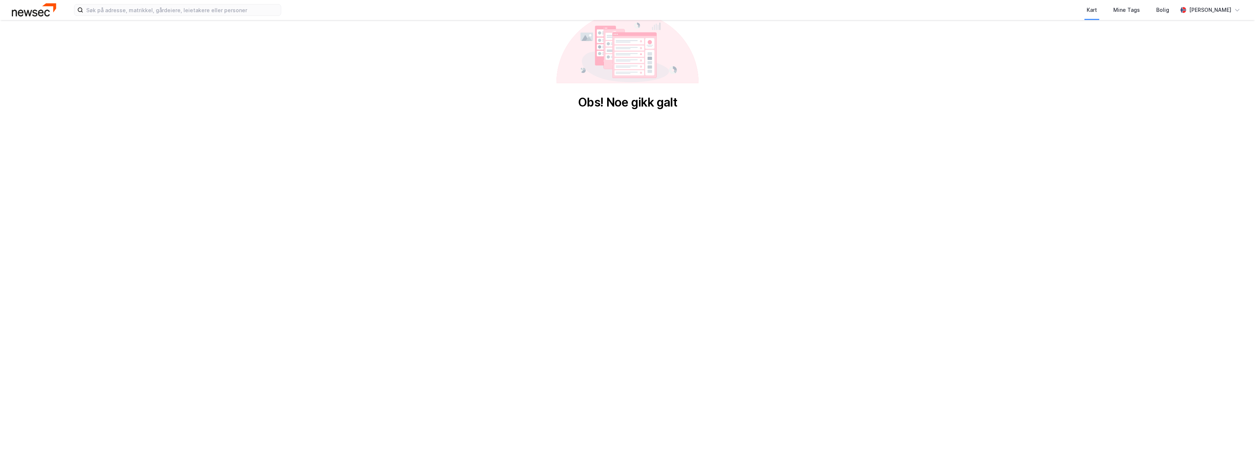 The width and height of the screenshot is (1255, 475). I want to click on input: Søk på adresse, matrikkel, gårdeiere, leietakere eller personer, so click(182, 10).